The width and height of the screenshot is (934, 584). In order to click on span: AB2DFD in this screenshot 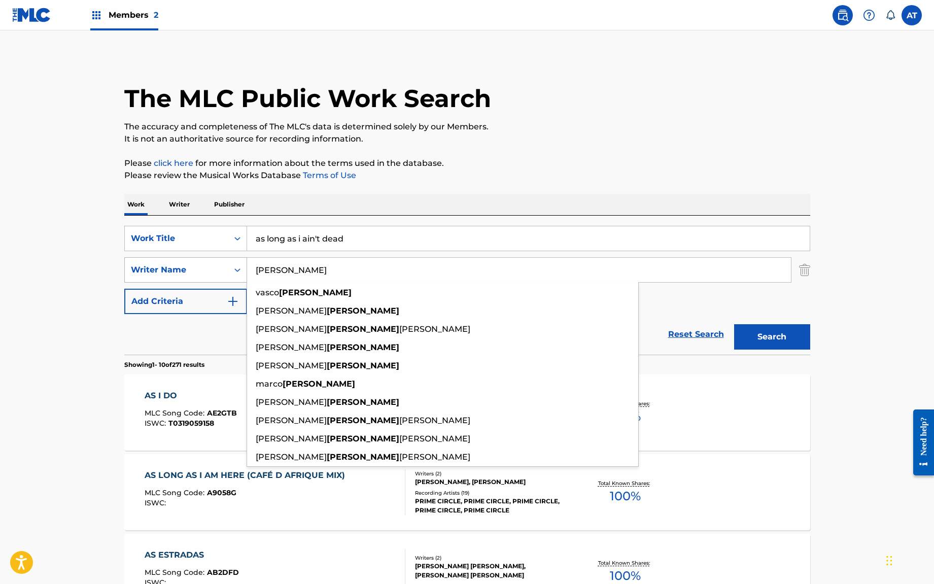, I will do `click(223, 572)`.